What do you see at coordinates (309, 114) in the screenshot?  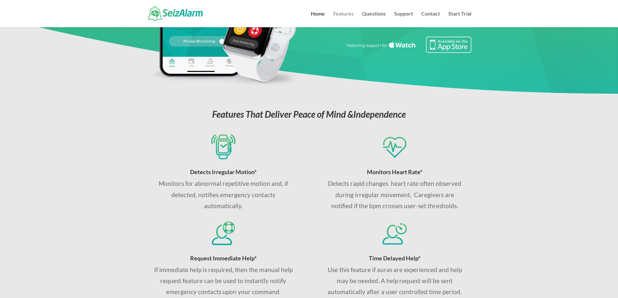 I see `em: Features That Deliver Peace of Mind &` at bounding box center [309, 114].